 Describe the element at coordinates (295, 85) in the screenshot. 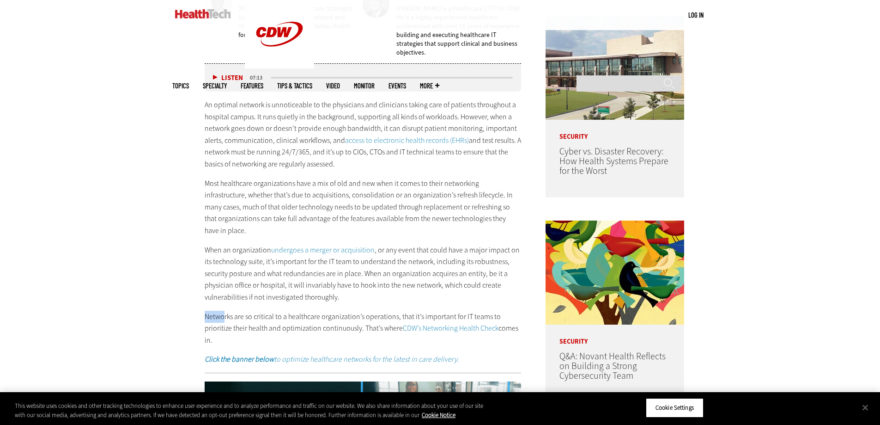

I see `a: Tips & Tactics` at that location.